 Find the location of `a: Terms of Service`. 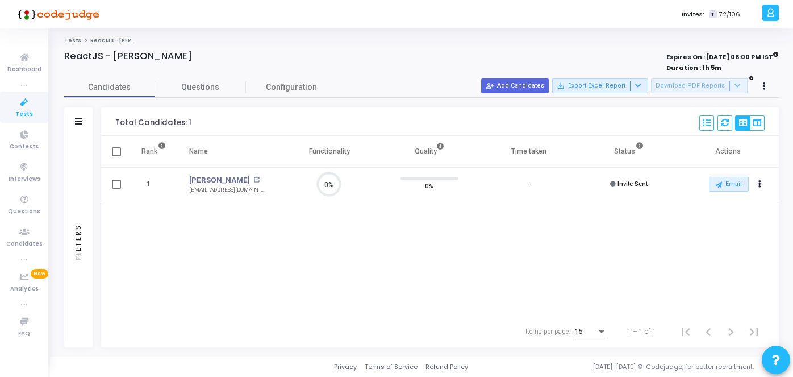

a: Terms of Service is located at coordinates (391, 366).